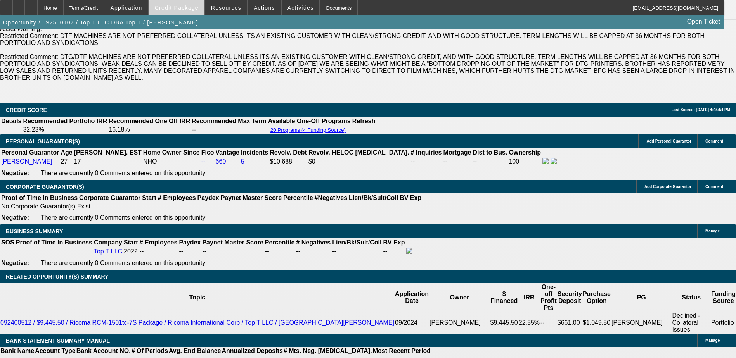  What do you see at coordinates (213, 207) in the screenshot?
I see `td: No Corporate Guarantor(s) Exist` at bounding box center [213, 207].